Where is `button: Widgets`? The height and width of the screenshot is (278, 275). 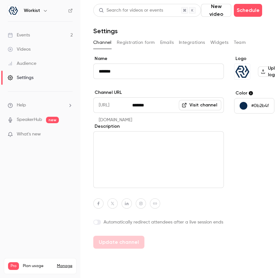
button: Widgets is located at coordinates (220, 43).